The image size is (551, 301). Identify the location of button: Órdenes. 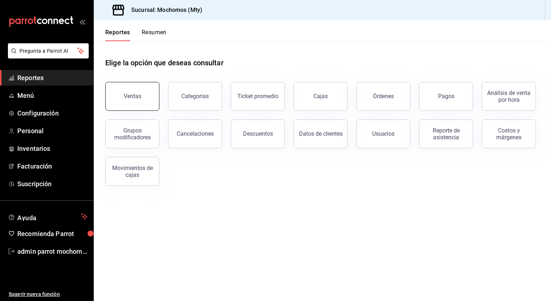
(383, 96).